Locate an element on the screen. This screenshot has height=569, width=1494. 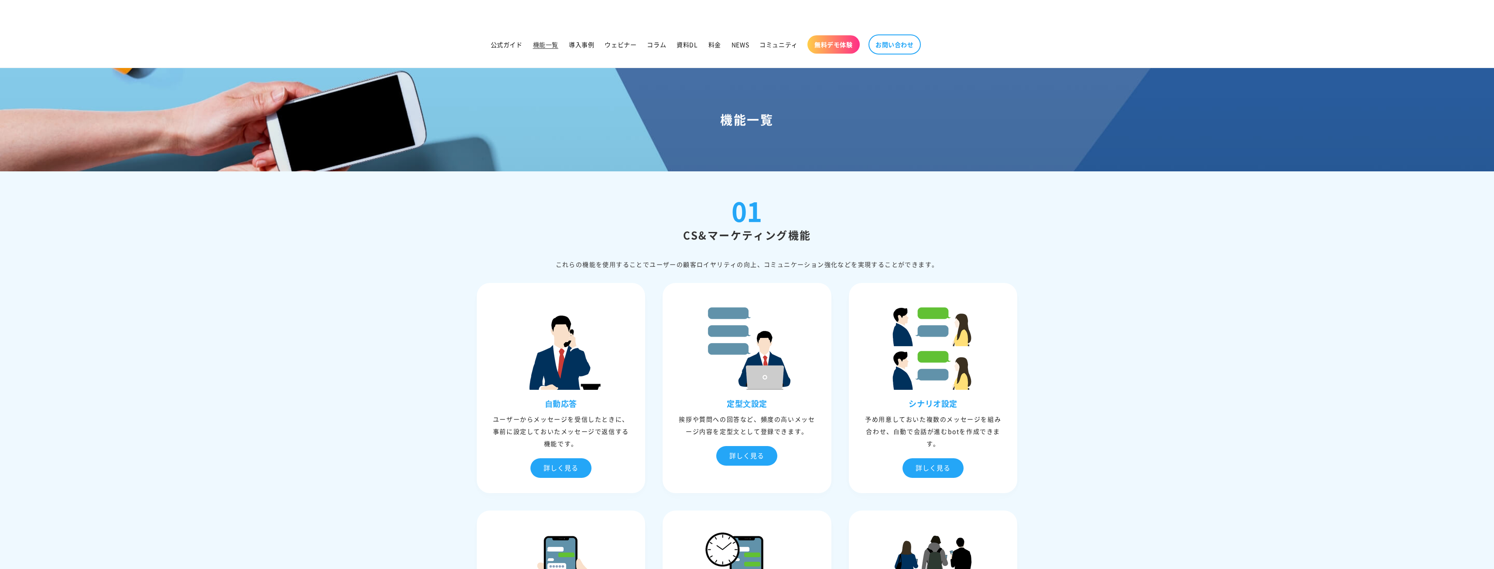
div: 01 is located at coordinates (747, 211).